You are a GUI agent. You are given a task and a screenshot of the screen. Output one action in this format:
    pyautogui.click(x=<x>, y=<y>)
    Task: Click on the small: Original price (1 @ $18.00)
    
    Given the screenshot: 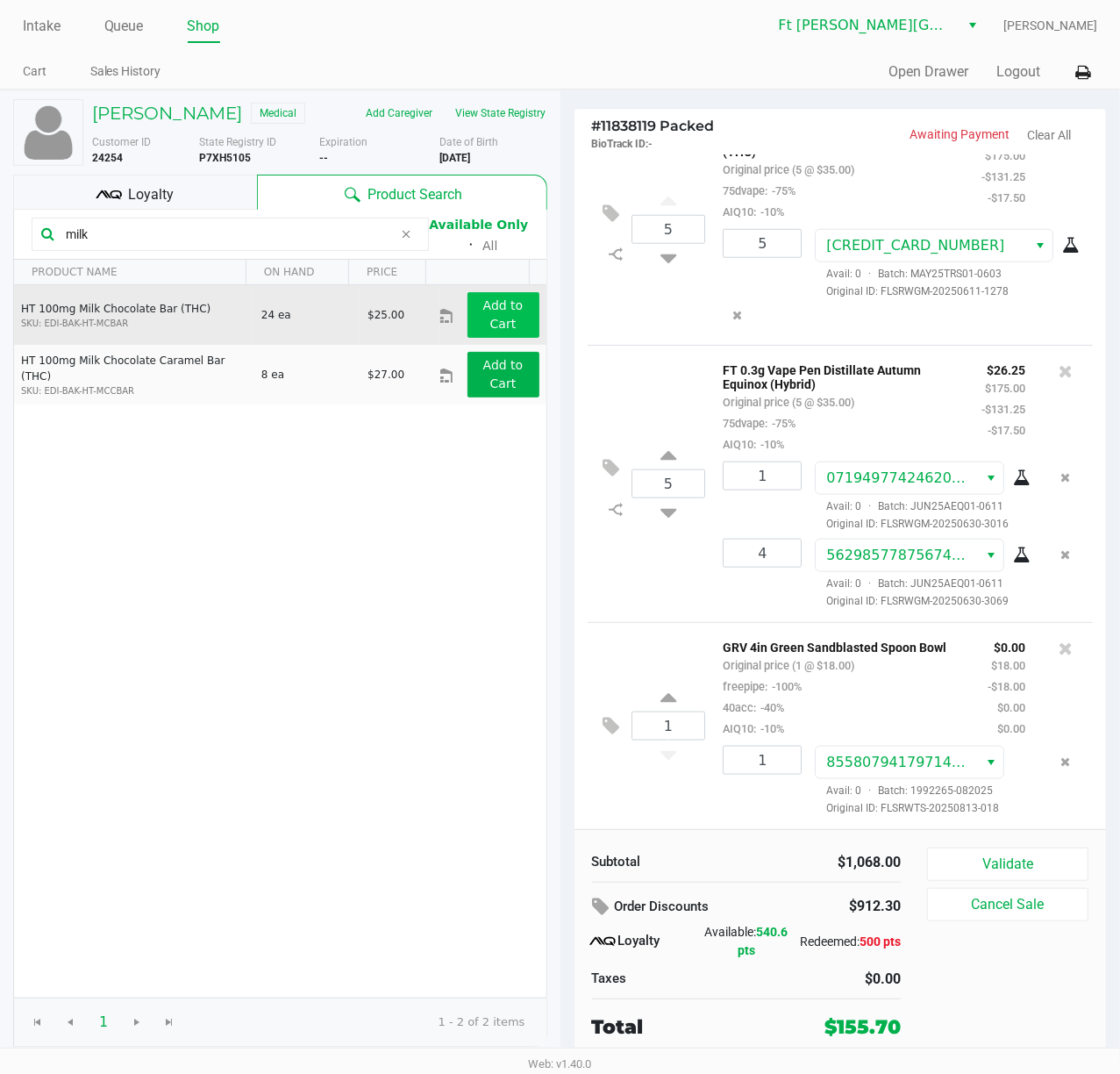 What is the action you would take?
    pyautogui.click(x=789, y=665)
    